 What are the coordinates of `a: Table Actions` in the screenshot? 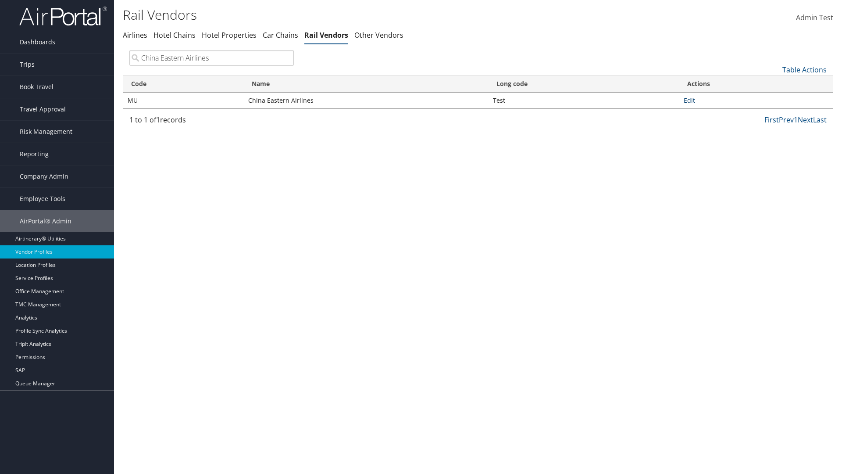 It's located at (805, 70).